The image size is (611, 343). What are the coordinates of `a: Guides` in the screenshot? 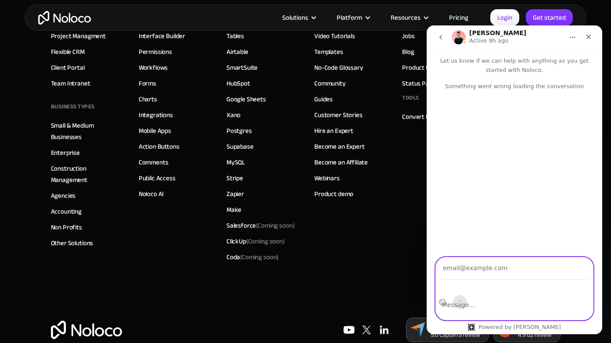 It's located at (324, 99).